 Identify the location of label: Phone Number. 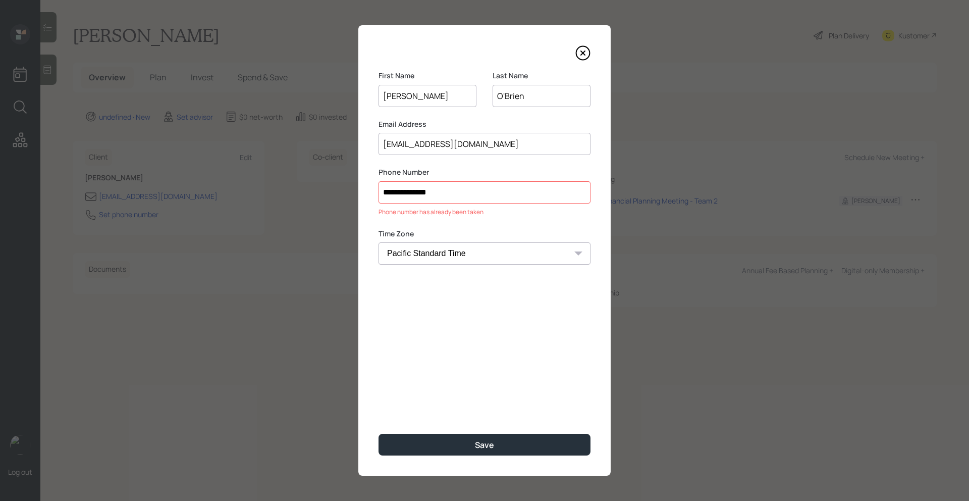
(485, 172).